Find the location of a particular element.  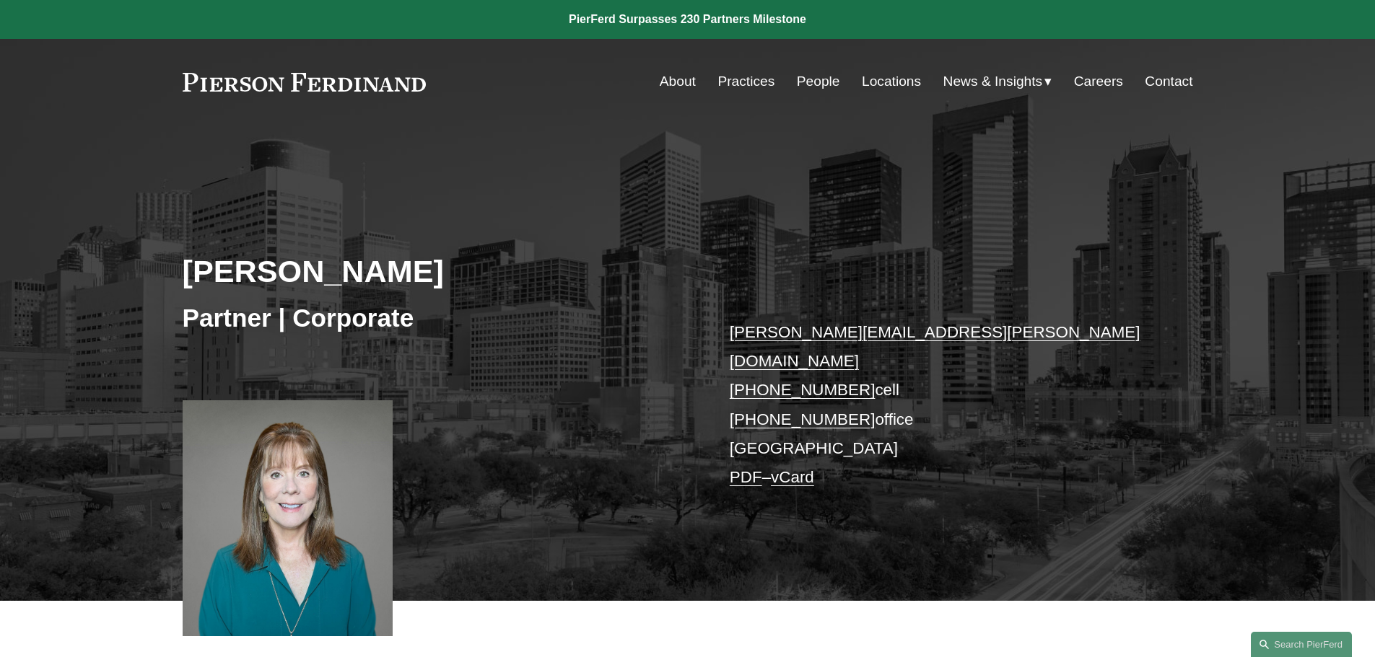

span: News & Insights is located at coordinates (993, 82).